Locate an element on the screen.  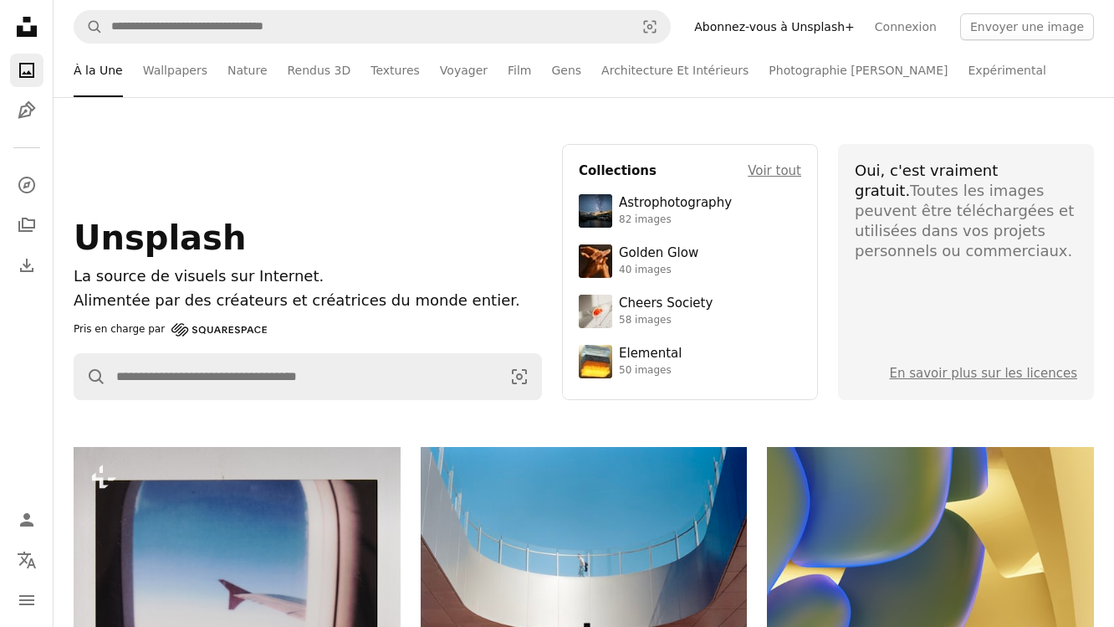
a: Wallpapers is located at coordinates (175, 70).